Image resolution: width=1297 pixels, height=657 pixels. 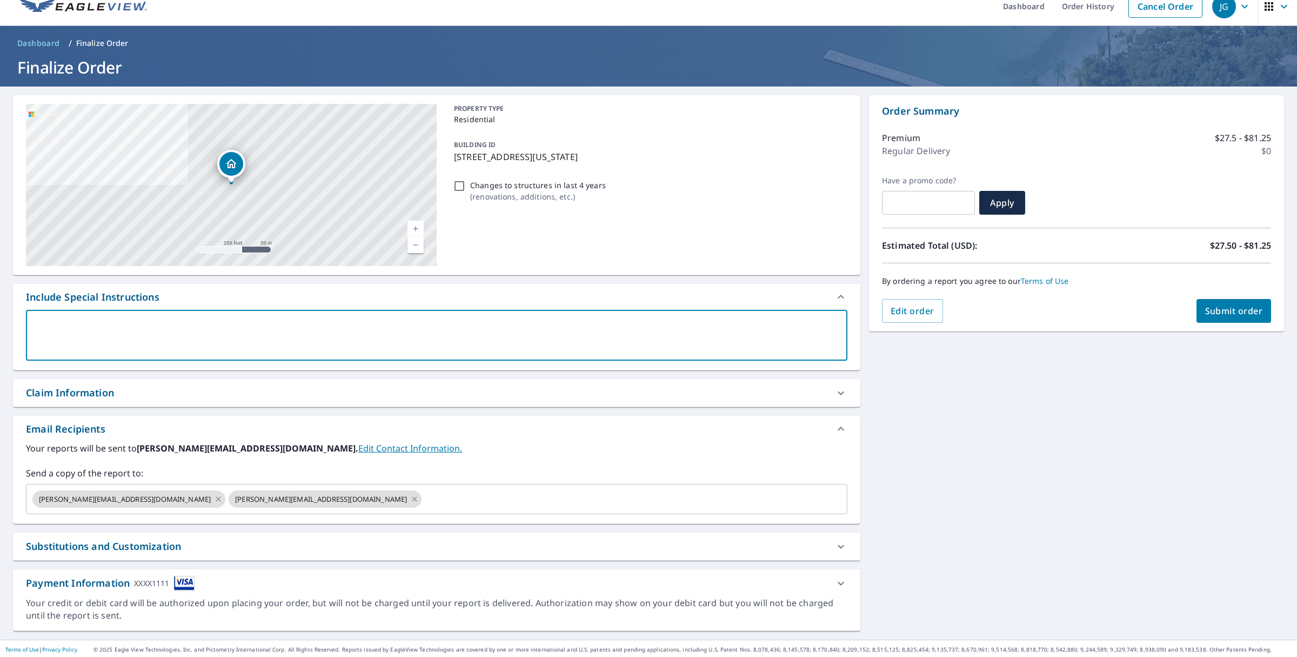 What do you see at coordinates (38, 43) in the screenshot?
I see `span: Dashboard` at bounding box center [38, 43].